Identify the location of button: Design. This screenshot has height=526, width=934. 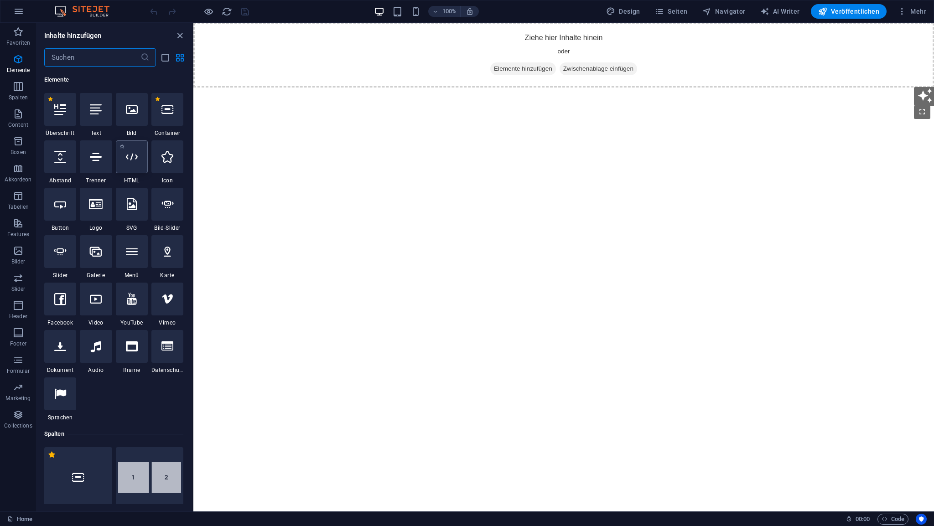
(623, 11).